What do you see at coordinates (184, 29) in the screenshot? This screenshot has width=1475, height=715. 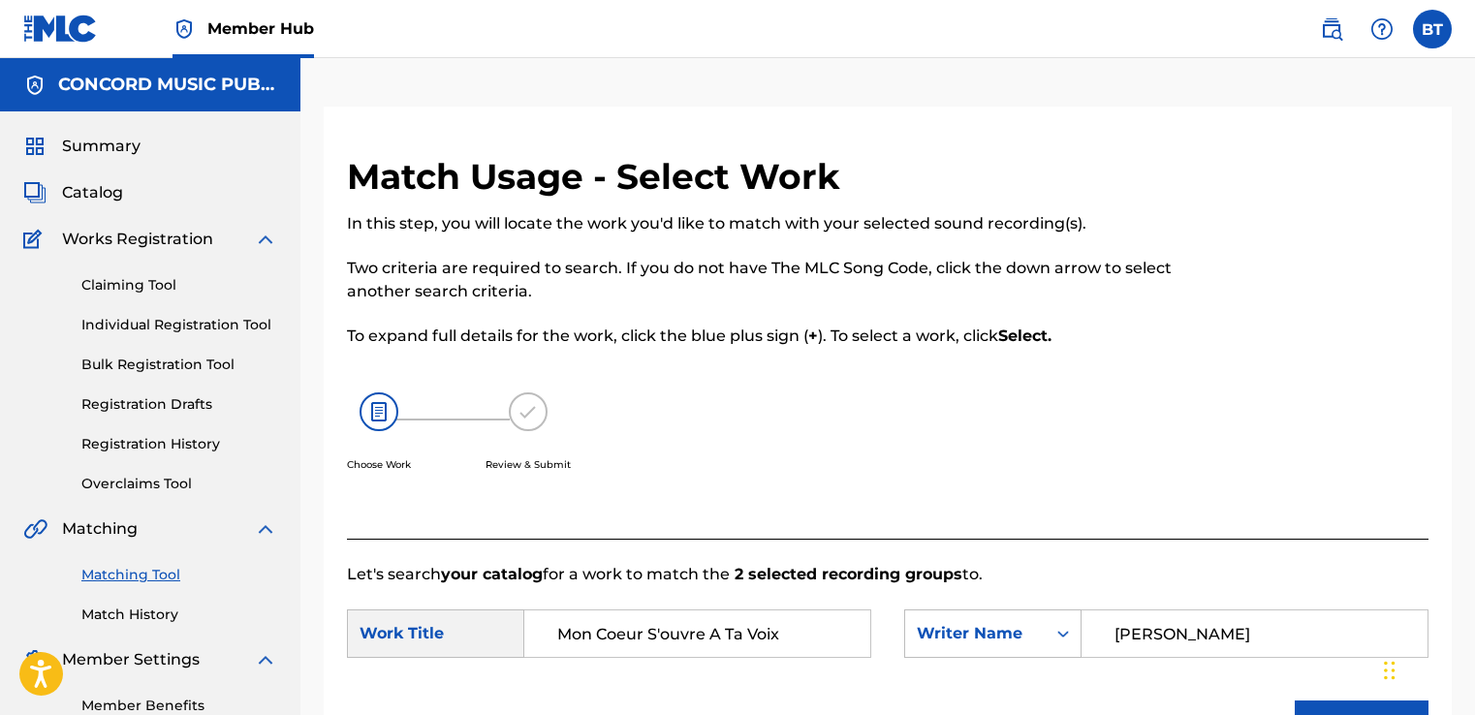 I see `img: Top Rightsholder` at bounding box center [184, 29].